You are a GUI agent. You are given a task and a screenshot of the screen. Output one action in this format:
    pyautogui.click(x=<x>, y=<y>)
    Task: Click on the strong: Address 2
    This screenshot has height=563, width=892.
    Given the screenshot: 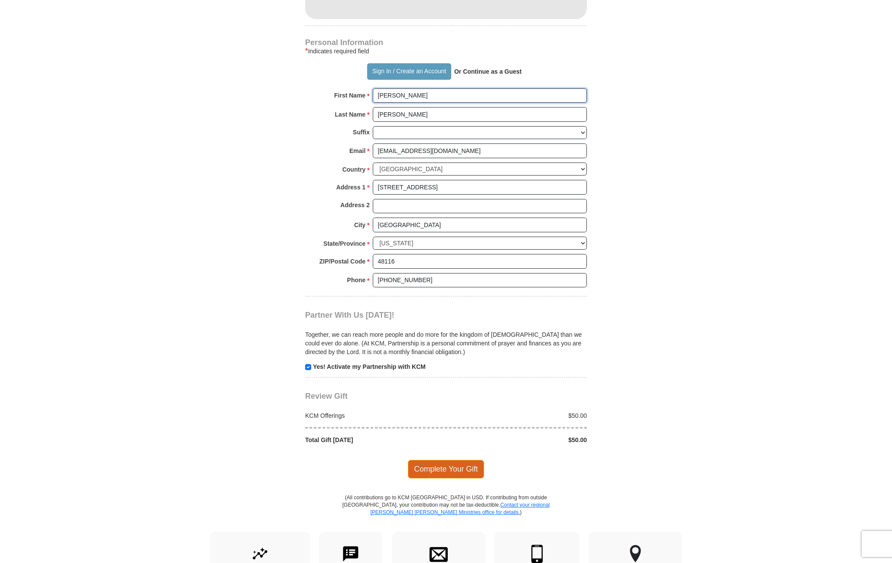 What is the action you would take?
    pyautogui.click(x=355, y=205)
    